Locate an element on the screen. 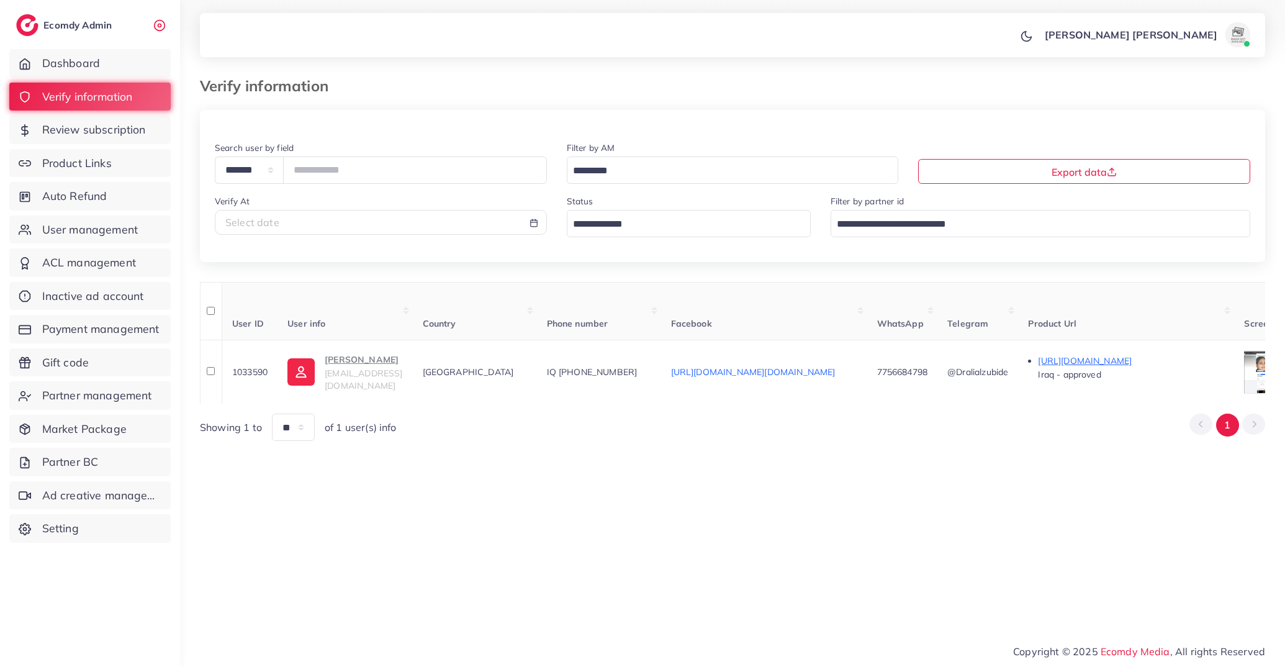  ul: Pagination is located at coordinates (1228, 425).